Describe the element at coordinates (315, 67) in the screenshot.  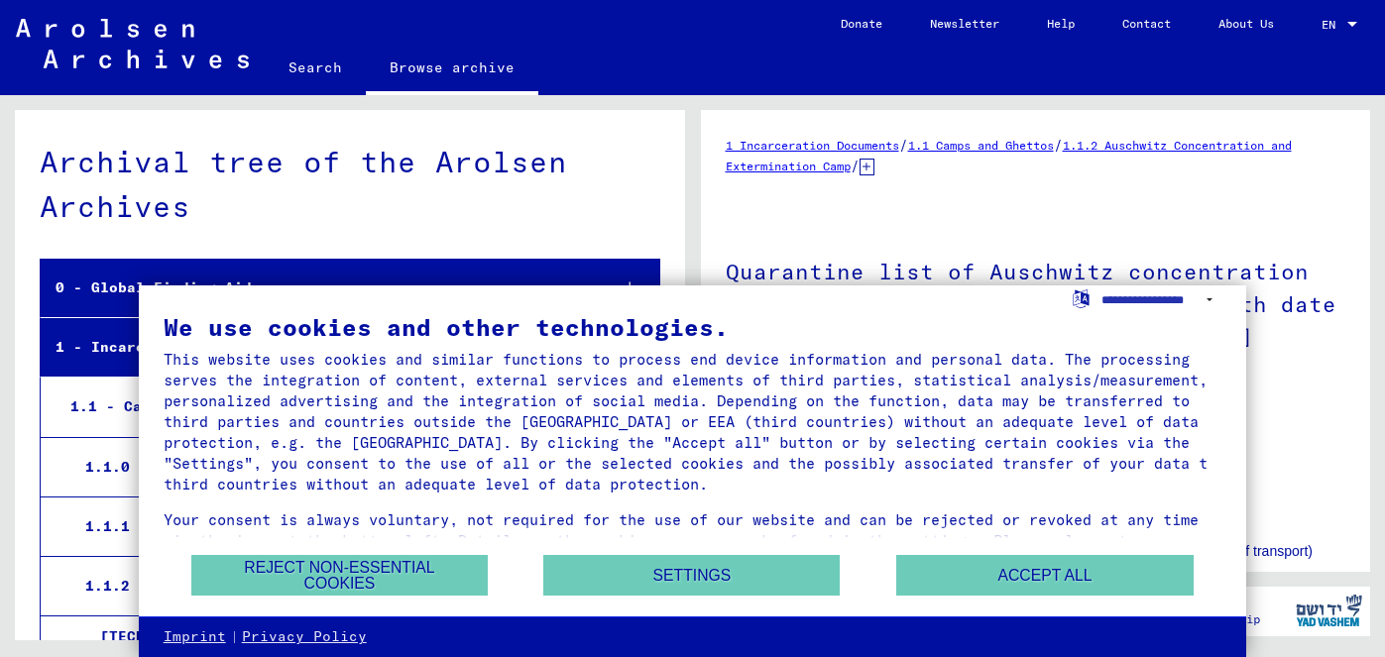
I see `a: Search` at that location.